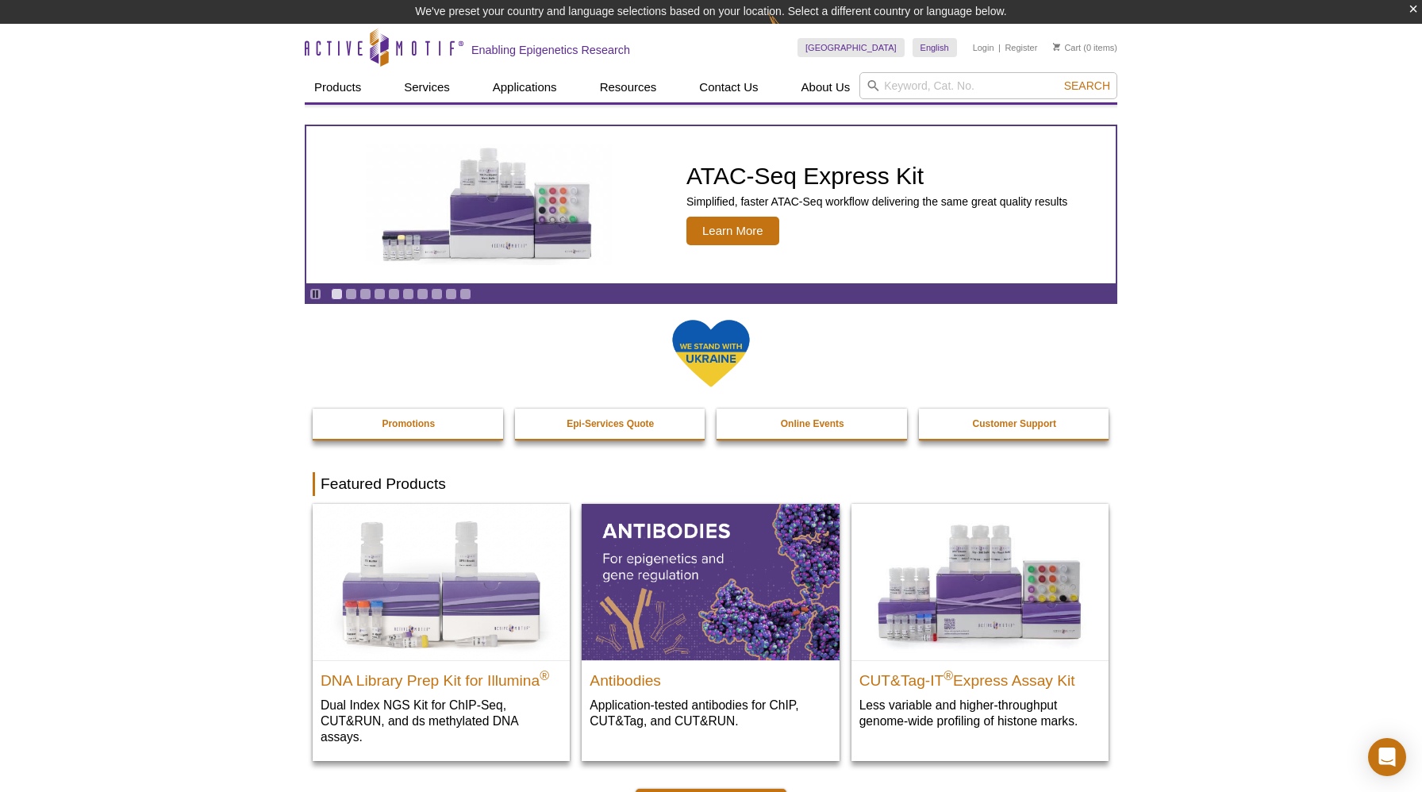 Image resolution: width=1422 pixels, height=792 pixels. What do you see at coordinates (422, 294) in the screenshot?
I see `a: Go to slide 7` at bounding box center [422, 294].